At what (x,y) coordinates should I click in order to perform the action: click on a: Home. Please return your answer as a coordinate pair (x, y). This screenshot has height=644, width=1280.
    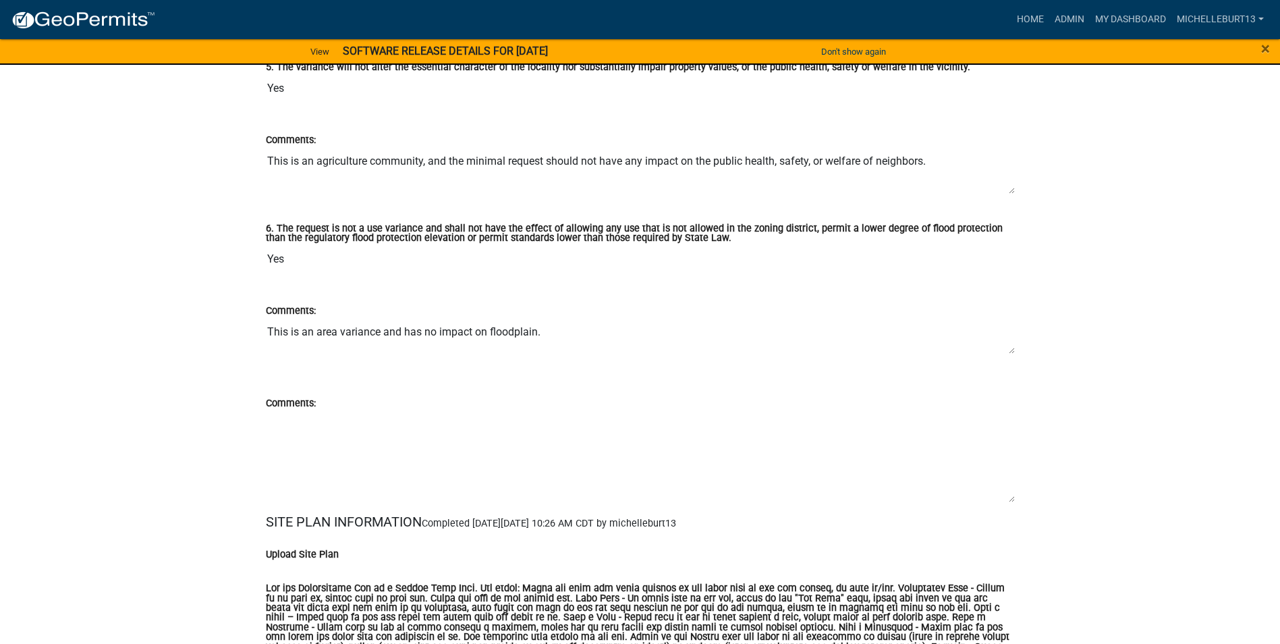
    Looking at the image, I should click on (1030, 20).